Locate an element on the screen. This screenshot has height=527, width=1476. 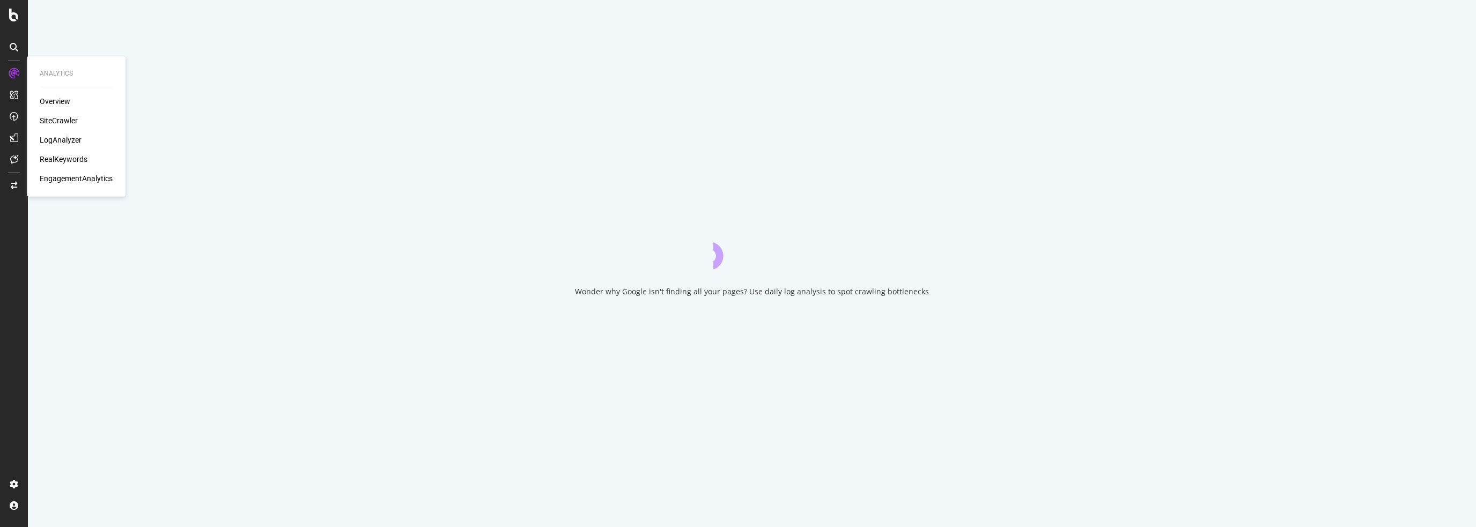
a: SiteCrawler is located at coordinates (58, 121).